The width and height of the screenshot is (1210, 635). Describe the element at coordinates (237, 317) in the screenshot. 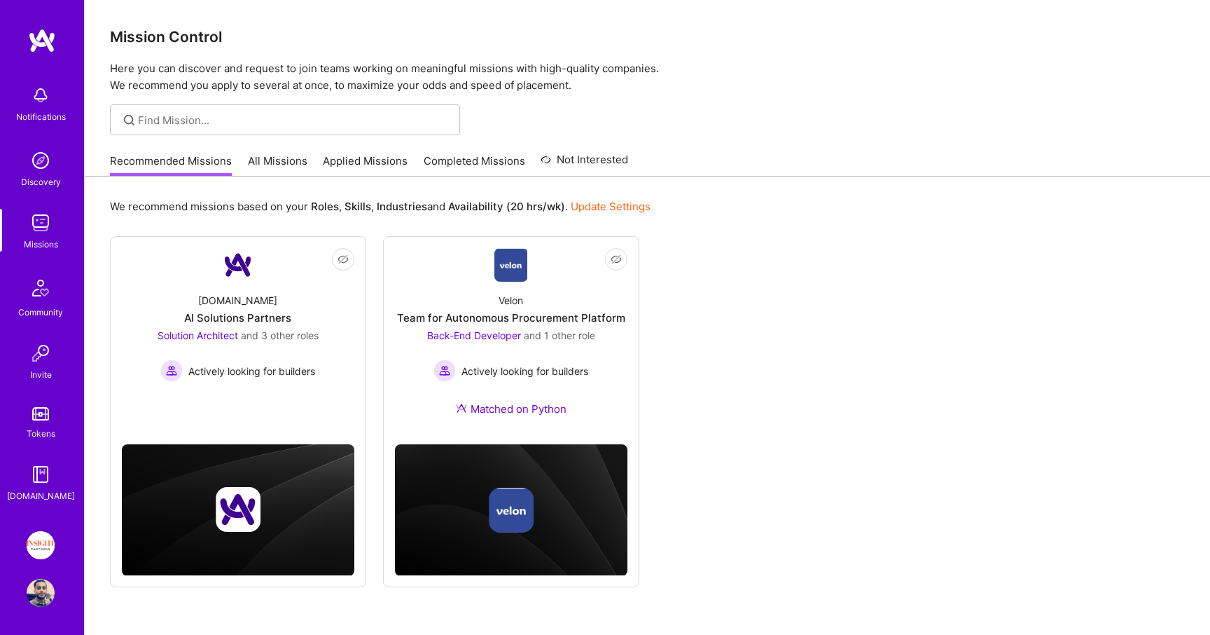

I see `div: AI Solutions Partners` at that location.